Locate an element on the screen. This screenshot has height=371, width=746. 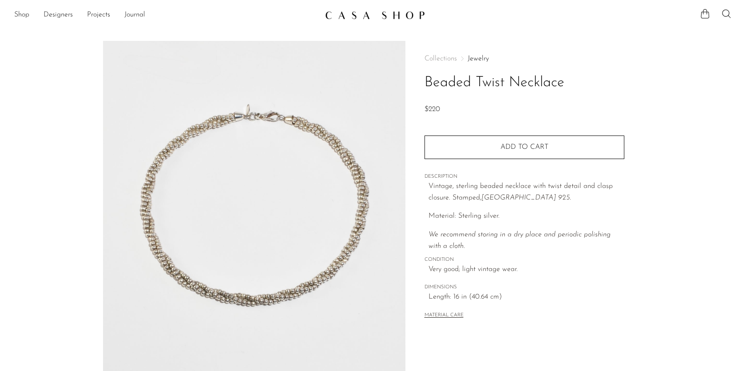
p: Material: Sterling silver. is located at coordinates (526, 216).